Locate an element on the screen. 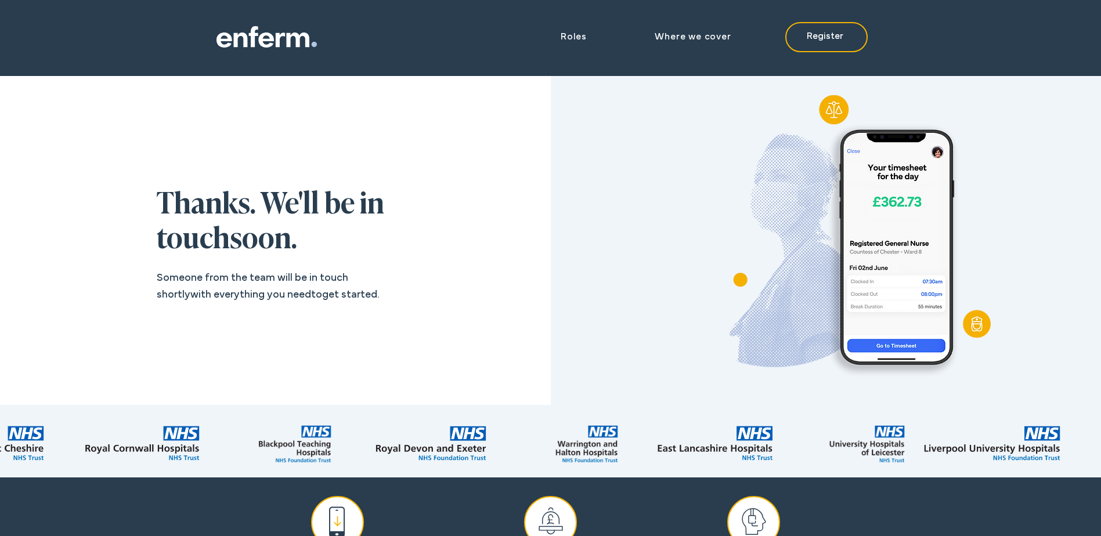 This screenshot has width=1101, height=536. img: NHS-Warrington-and-Halton-Hospitals.png is located at coordinates (564, 443).